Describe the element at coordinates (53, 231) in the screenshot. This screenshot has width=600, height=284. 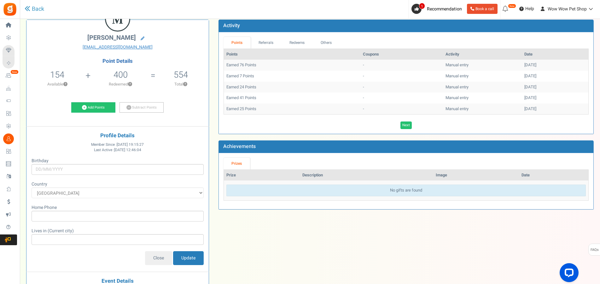
I see `span: Lives in (Current city)` at that location.